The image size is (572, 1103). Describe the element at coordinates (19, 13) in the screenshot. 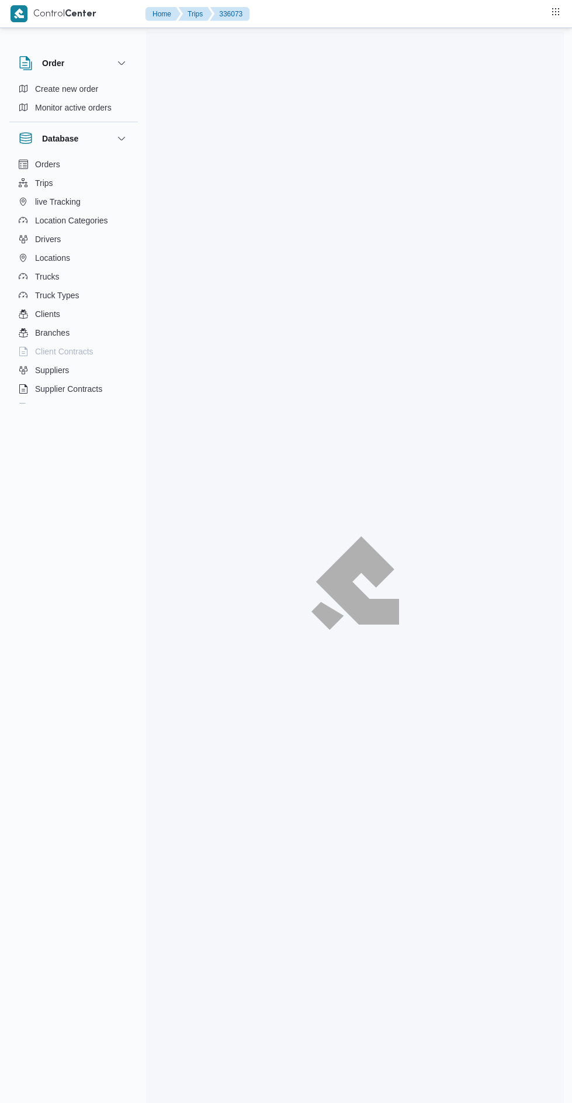

I see `img: X8yXhbKr1z7QwAAAABJRU5ErkJggg==` at that location.